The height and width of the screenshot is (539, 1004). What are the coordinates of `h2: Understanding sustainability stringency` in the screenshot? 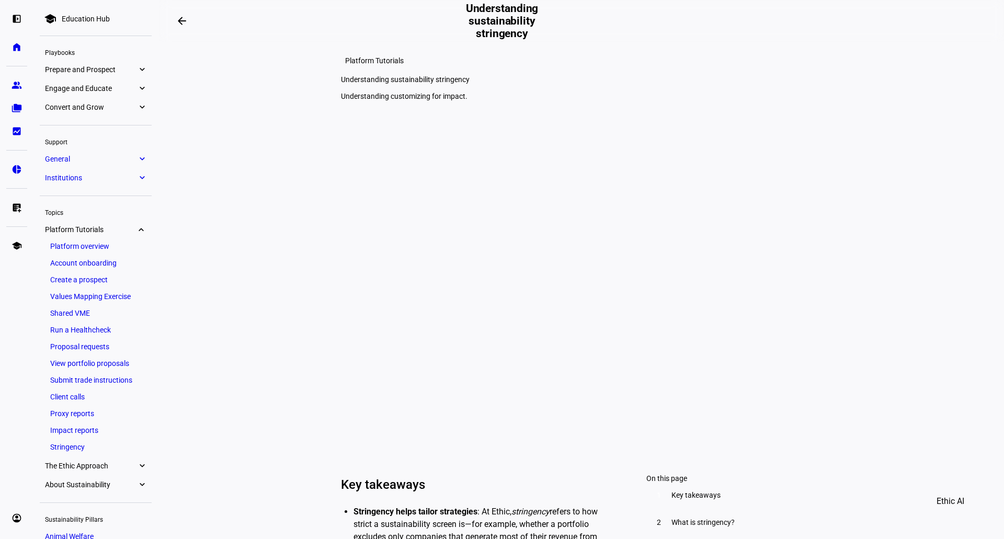 It's located at (502, 21).